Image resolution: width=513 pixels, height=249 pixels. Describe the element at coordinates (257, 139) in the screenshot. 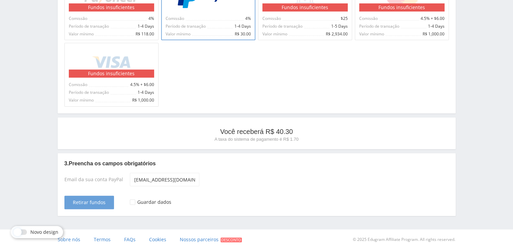

I see `p: A taxa do sistema de pagamento é R$ 1.70` at that location.